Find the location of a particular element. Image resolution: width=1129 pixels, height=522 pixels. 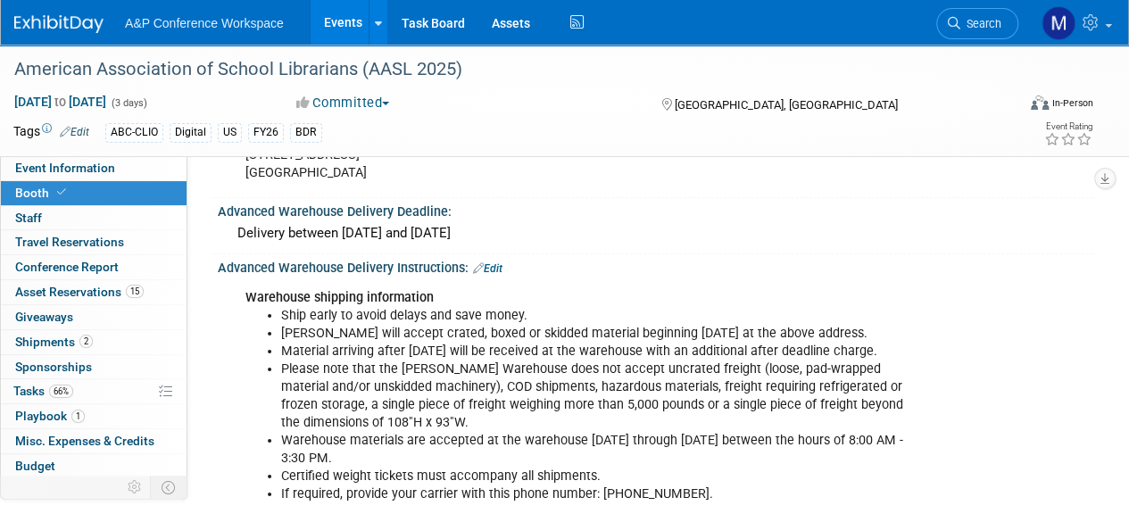

div: Digital is located at coordinates (190, 132).